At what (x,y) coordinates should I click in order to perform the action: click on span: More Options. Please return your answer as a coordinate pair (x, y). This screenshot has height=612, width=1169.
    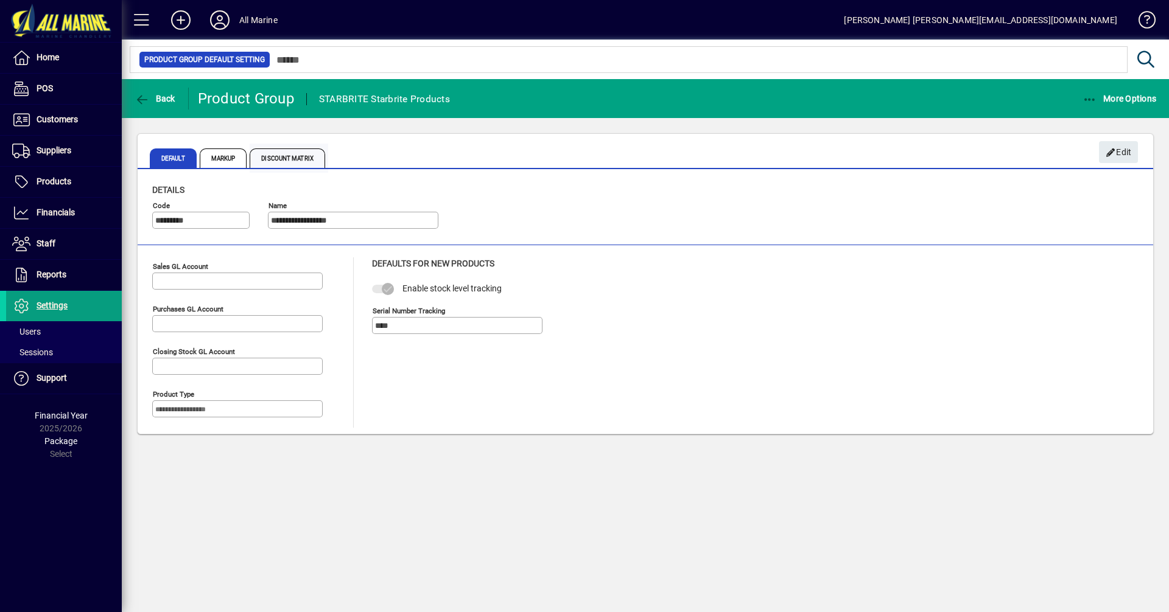
    Looking at the image, I should click on (1119, 99).